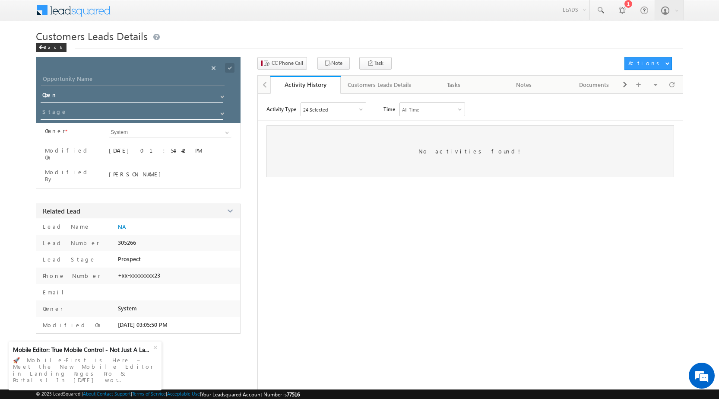 This screenshot has height=399, width=719. Describe the element at coordinates (122, 227) in the screenshot. I see `span: NA` at that location.